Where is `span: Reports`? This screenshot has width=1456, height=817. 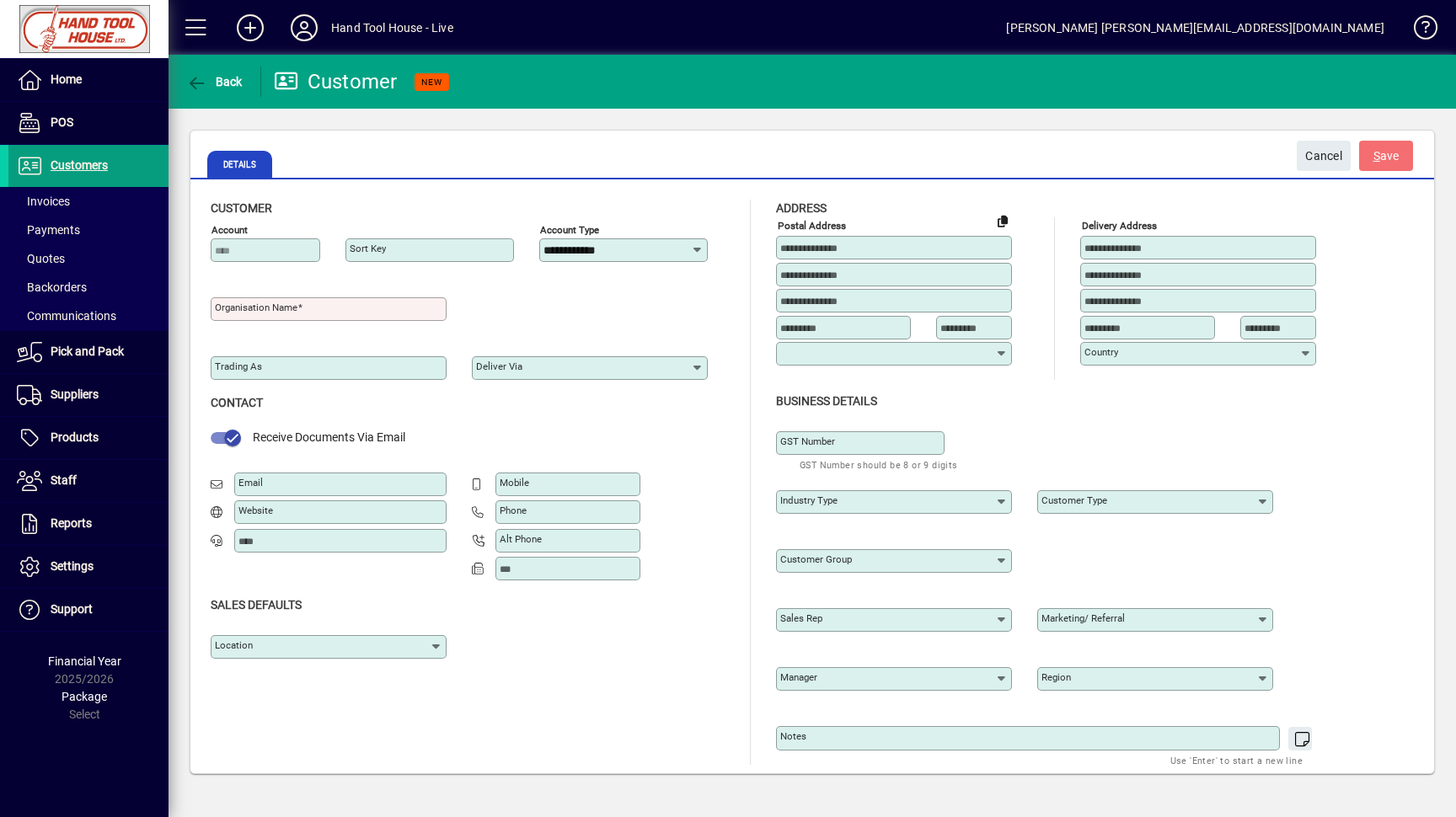
span: Reports is located at coordinates (70, 523).